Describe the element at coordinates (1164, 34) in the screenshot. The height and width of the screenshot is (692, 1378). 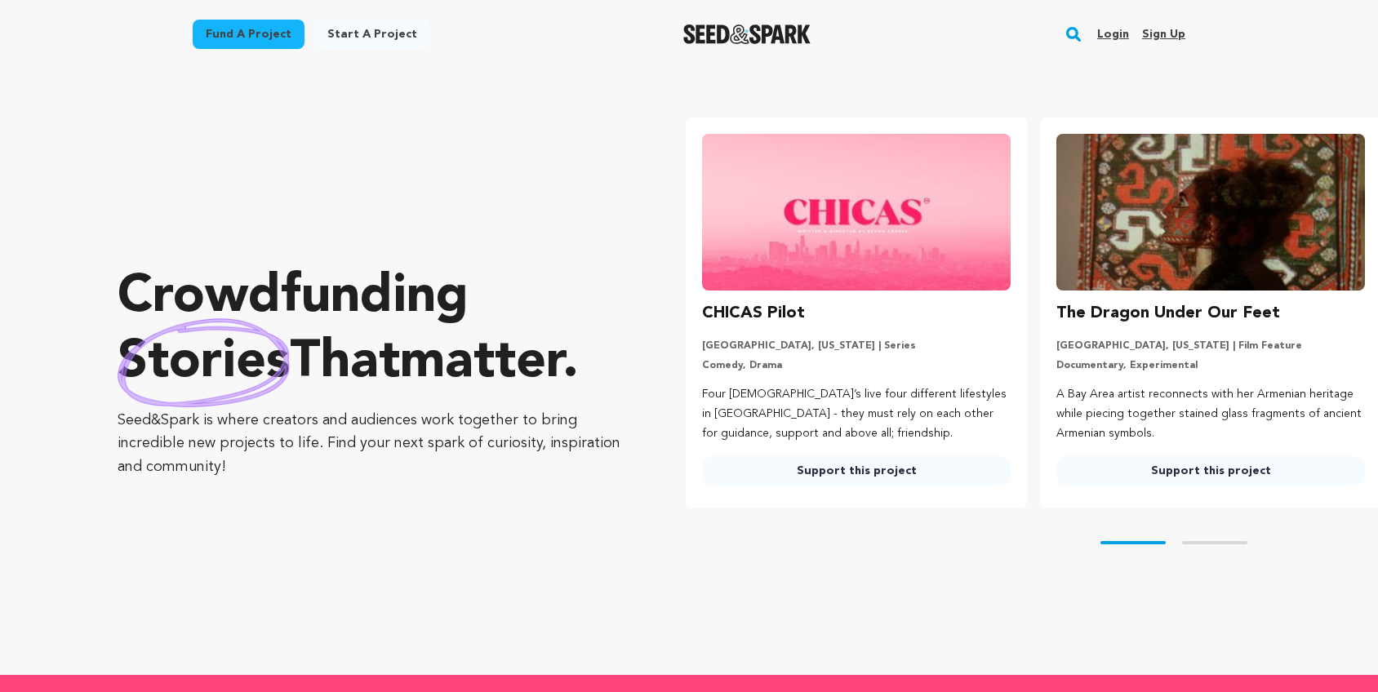
I see `a: Sign up` at that location.